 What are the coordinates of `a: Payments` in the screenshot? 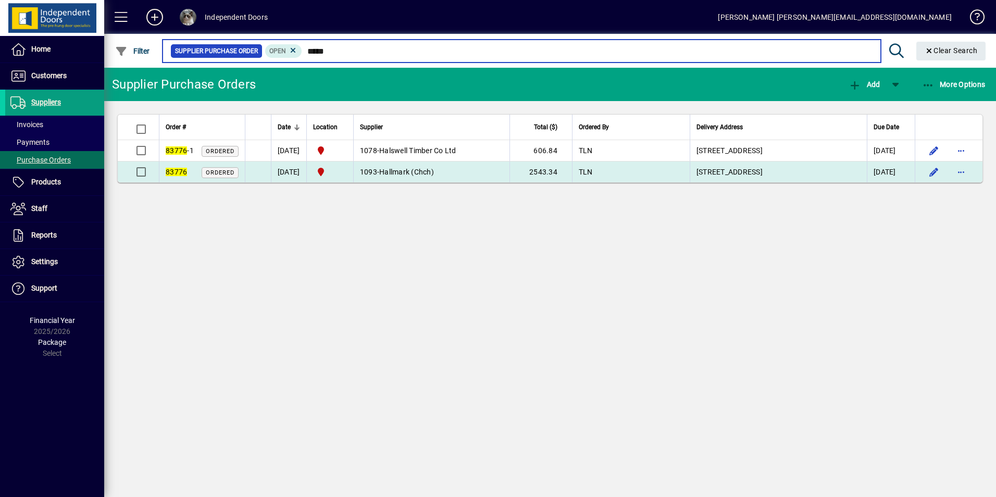 It's located at (55, 142).